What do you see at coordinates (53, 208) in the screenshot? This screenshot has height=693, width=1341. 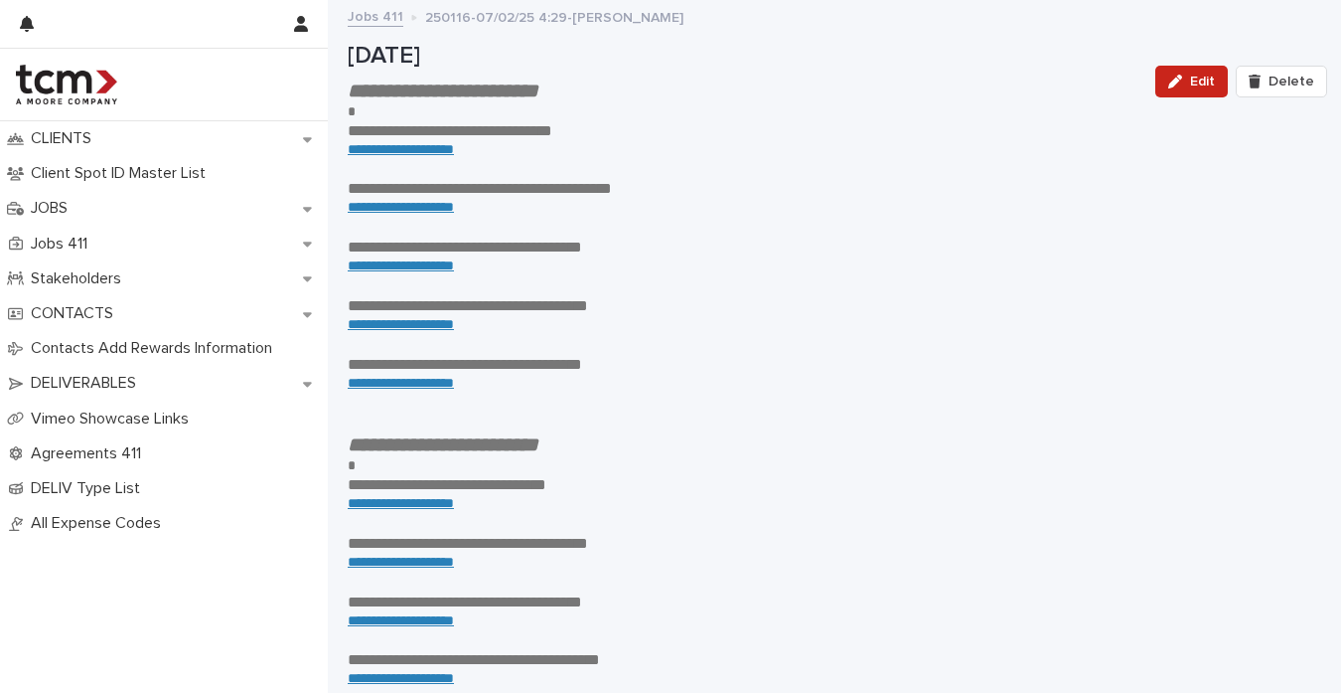 I see `p: JOBS` at bounding box center [53, 208].